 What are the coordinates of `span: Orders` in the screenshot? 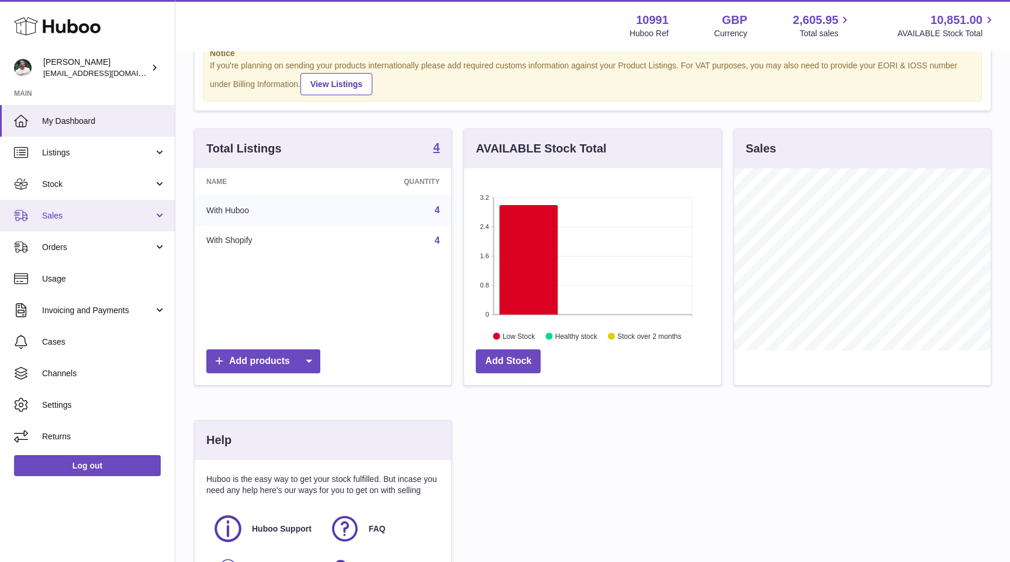 It's located at (98, 247).